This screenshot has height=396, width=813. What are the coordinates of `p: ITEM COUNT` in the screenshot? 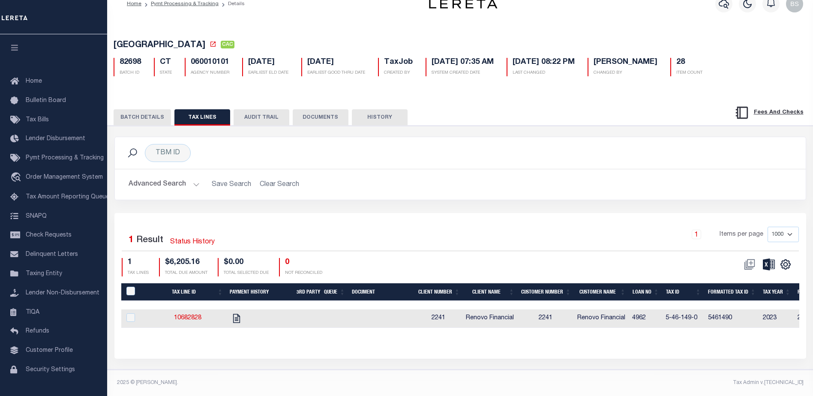 It's located at (689, 73).